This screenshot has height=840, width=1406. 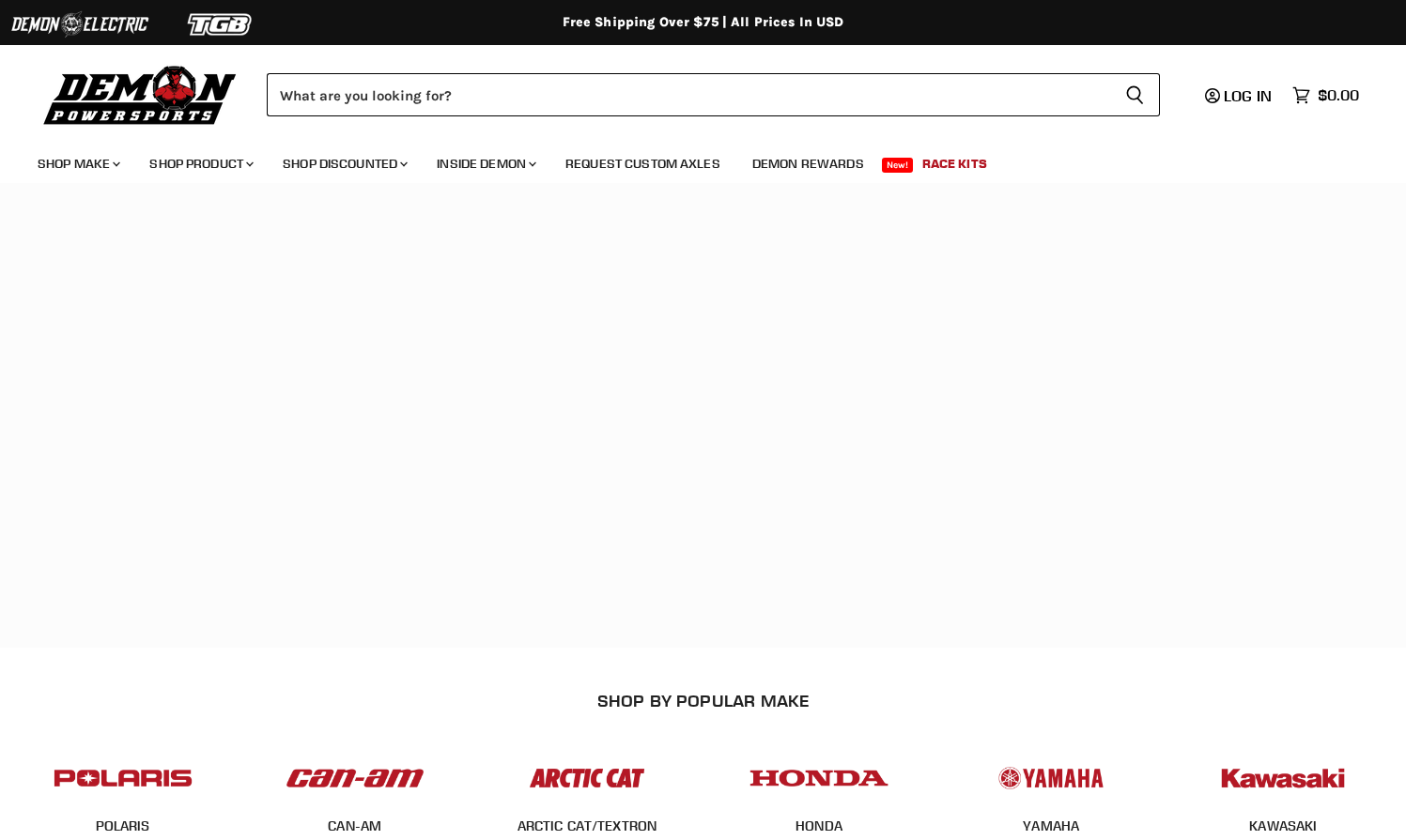 What do you see at coordinates (77, 164) in the screenshot?
I see `a: Shop Make` at bounding box center [77, 164].